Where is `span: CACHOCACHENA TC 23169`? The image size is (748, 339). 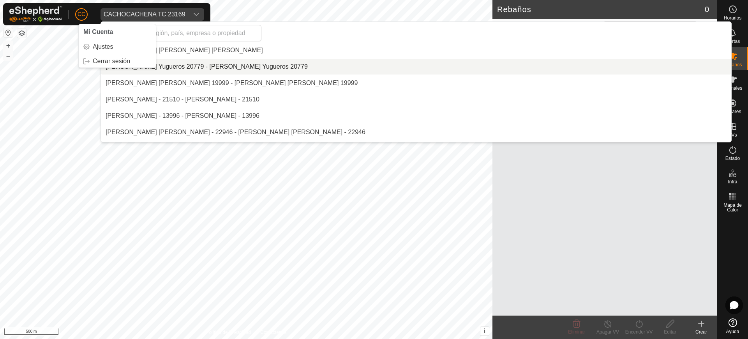
span: CACHOCACHENA TC 23169 is located at coordinates (145, 14).